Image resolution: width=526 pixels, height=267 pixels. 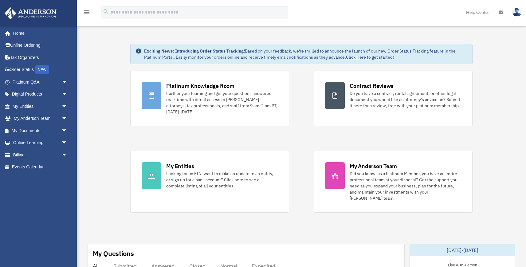 I want to click on i: search, so click(x=106, y=12).